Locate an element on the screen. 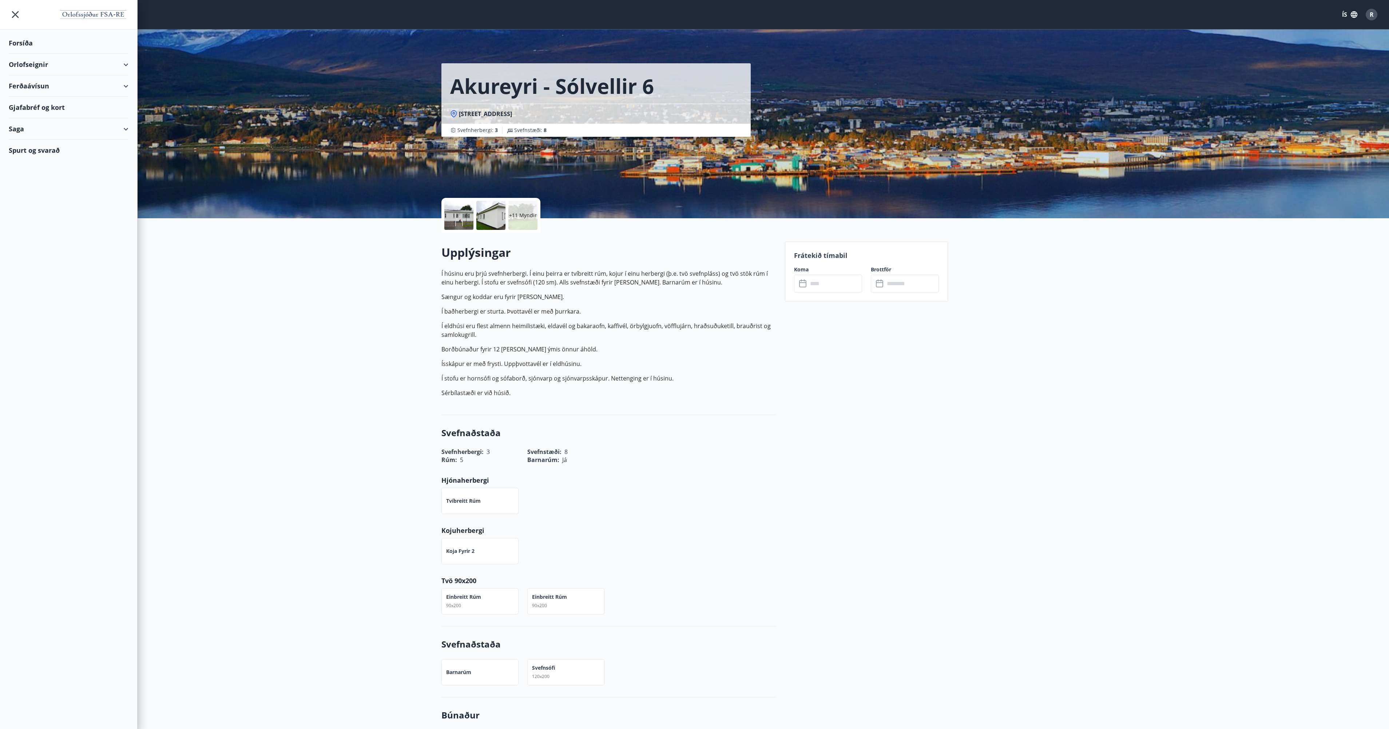  span: R is located at coordinates (1372, 15).